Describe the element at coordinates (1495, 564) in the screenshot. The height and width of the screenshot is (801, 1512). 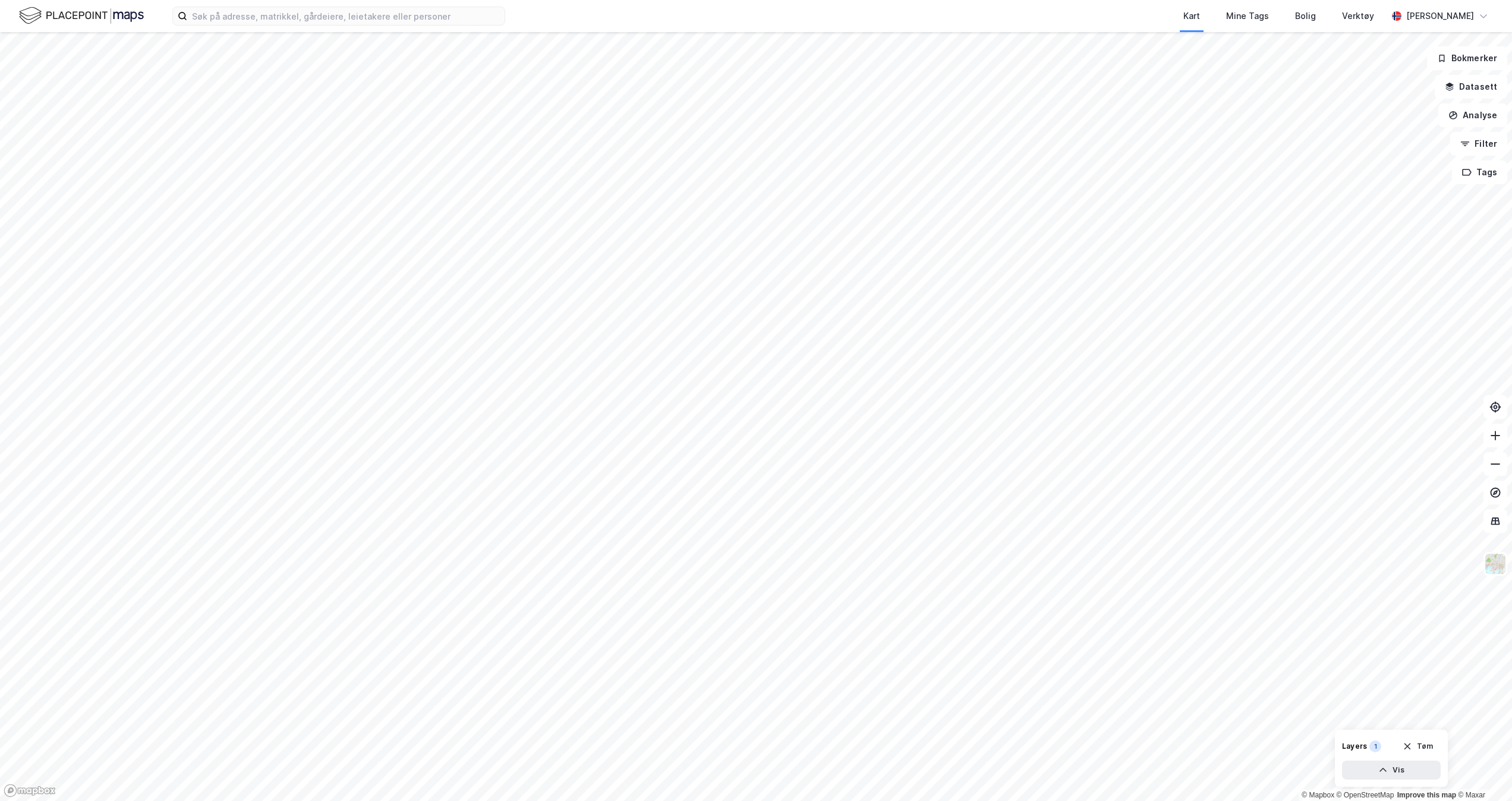
I see `img: Z` at that location.